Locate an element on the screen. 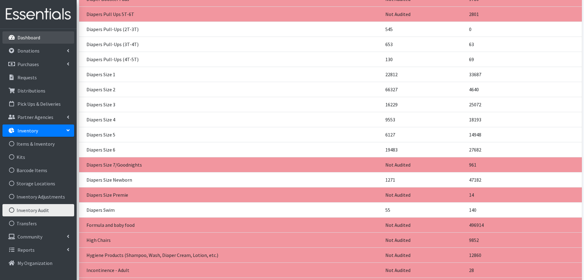  td: 9553 is located at coordinates (424, 119).